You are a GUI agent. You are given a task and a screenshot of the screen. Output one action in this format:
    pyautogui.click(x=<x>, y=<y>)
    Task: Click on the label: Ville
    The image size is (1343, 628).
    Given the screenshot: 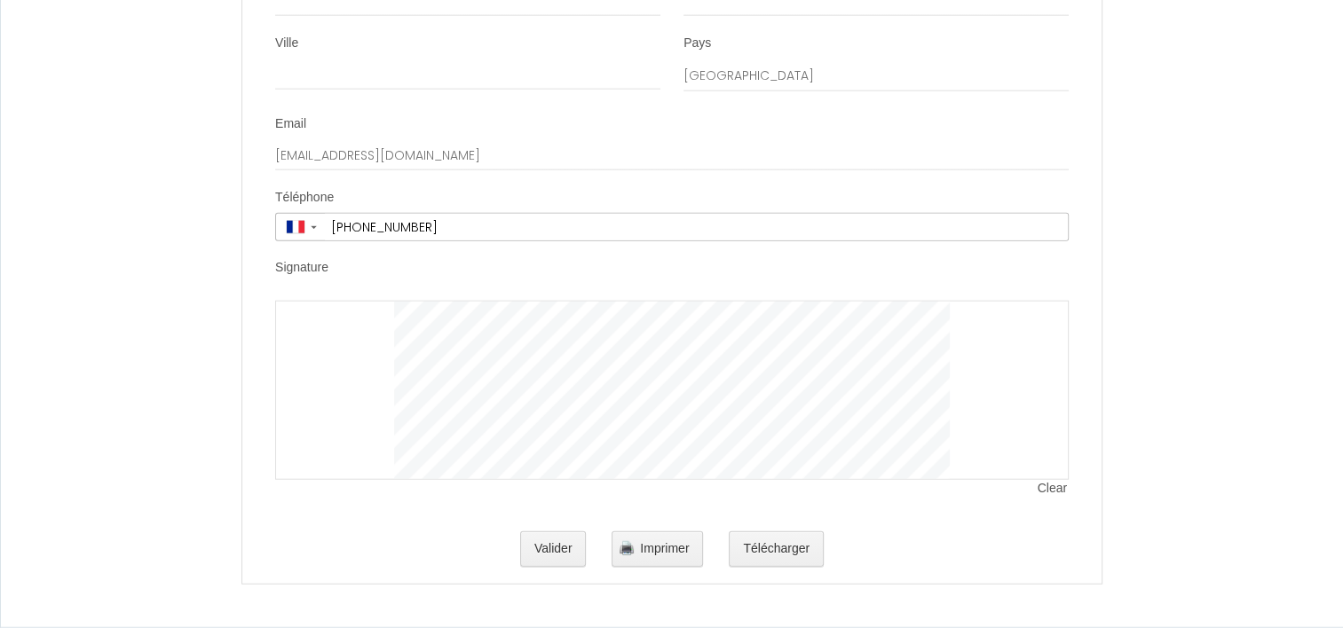 What is the action you would take?
    pyautogui.click(x=287, y=43)
    